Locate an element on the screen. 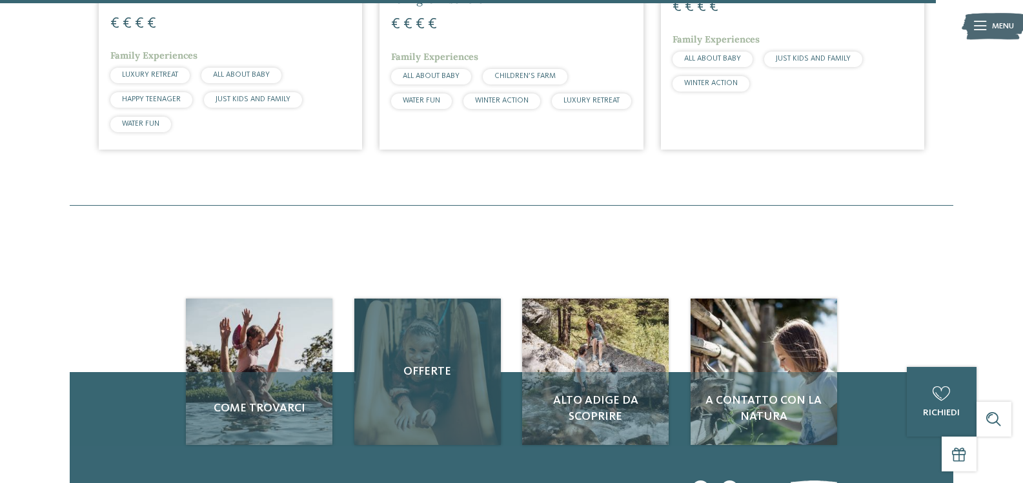 The width and height of the screenshot is (1023, 483). a: Cercate un hotel per famiglie? Qui troverete solo i migliori! Alto Adige da scoprire is located at coordinates (595, 372).